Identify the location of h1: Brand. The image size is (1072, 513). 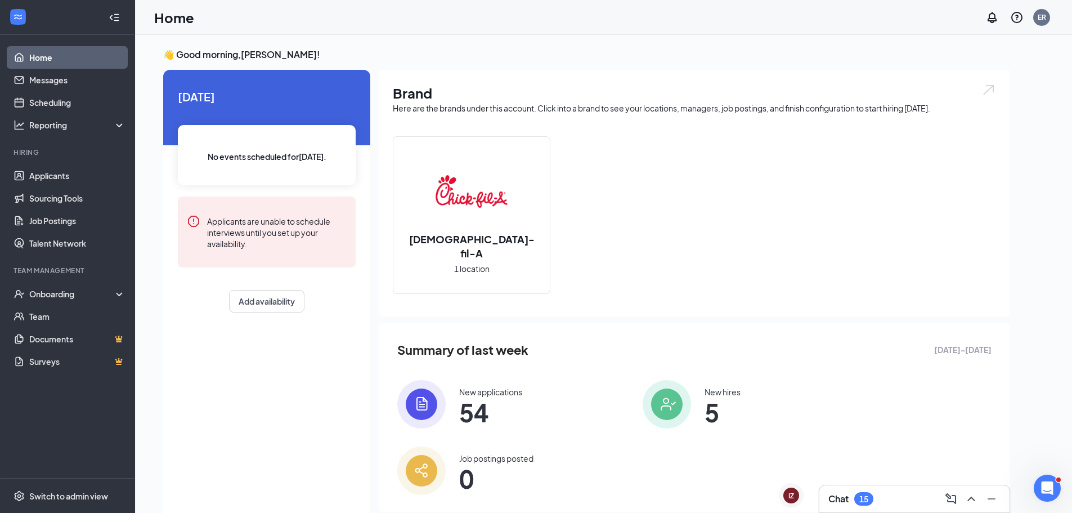
(695, 93).